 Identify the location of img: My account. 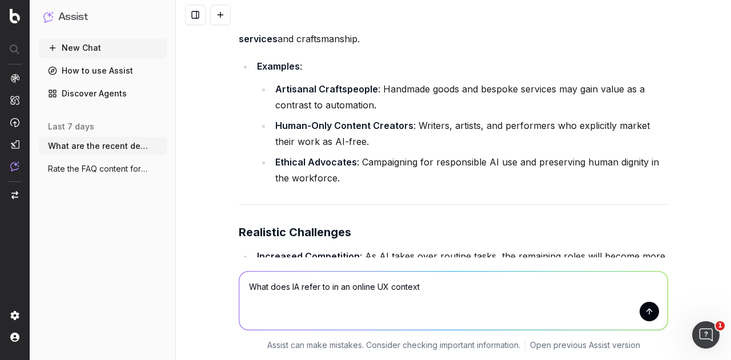
(15, 337).